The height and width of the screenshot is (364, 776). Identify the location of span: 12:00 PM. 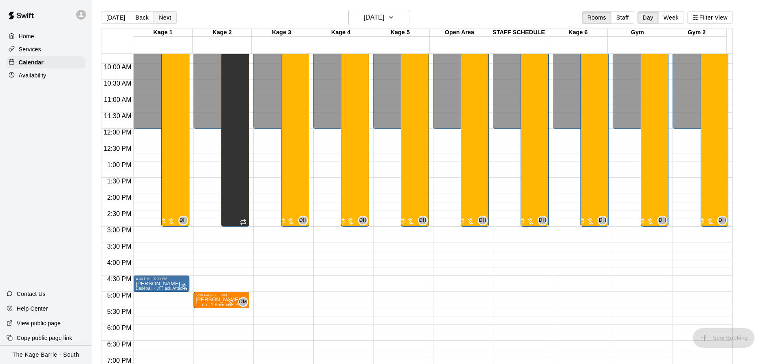
(117, 132).